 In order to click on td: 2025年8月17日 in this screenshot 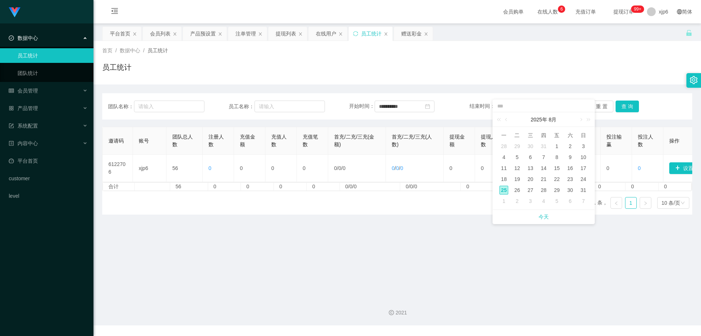, I will do `click(584, 168)`.